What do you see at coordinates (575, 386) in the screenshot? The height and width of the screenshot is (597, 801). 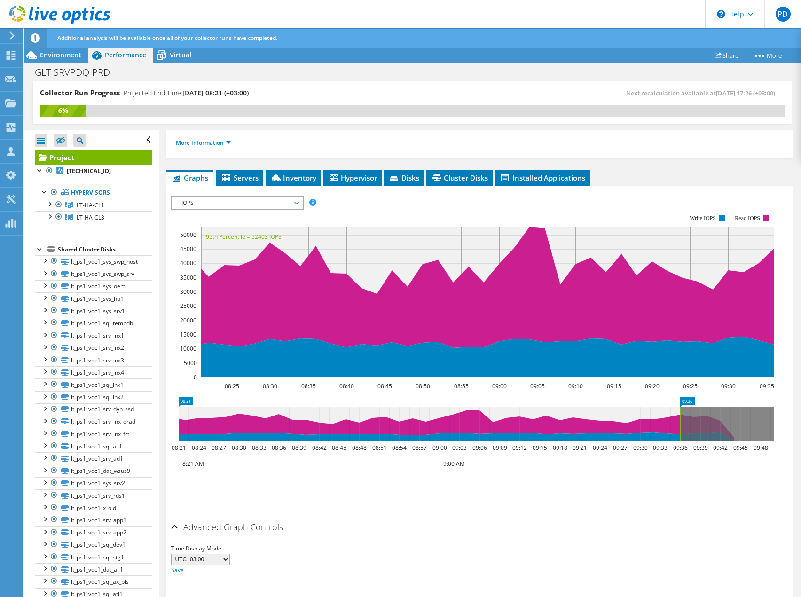 I see `text: 09:10` at bounding box center [575, 386].